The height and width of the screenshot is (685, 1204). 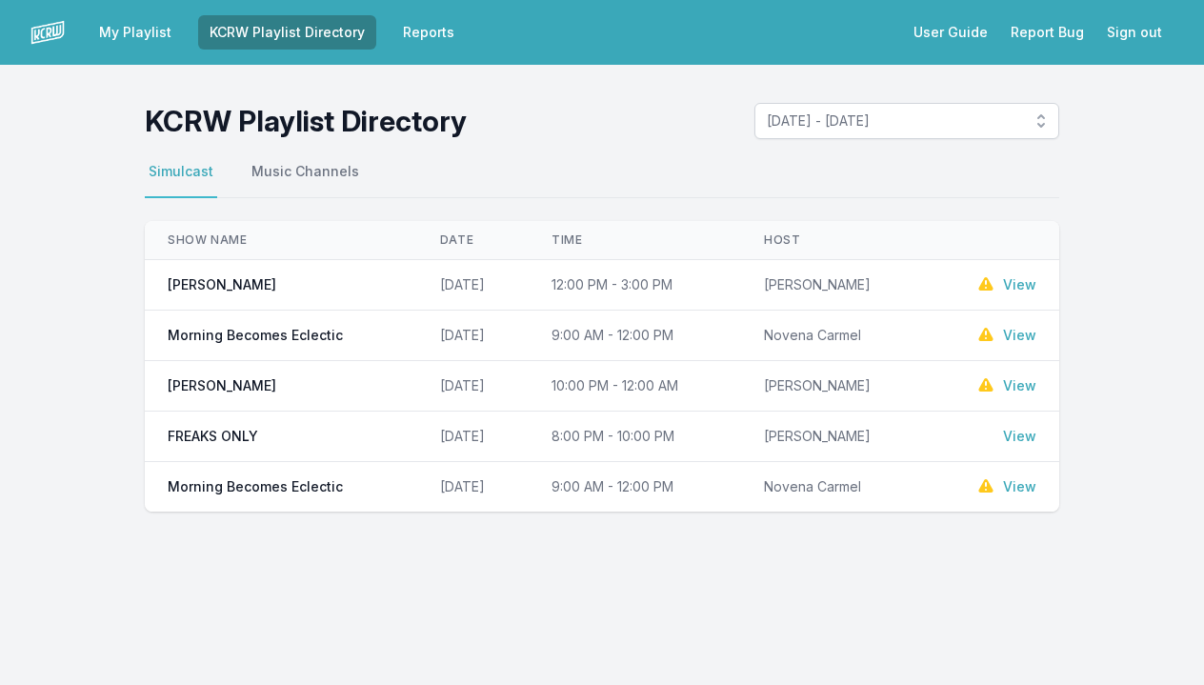 I want to click on td: 10:00 PM - 12:00 AM, so click(x=635, y=386).